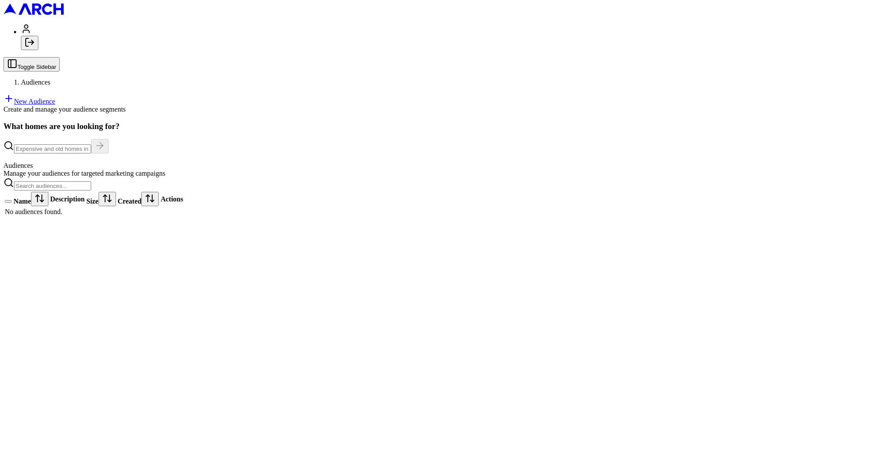  Describe the element at coordinates (446, 109) in the screenshot. I see `div: Create and manage your audience segments` at that location.